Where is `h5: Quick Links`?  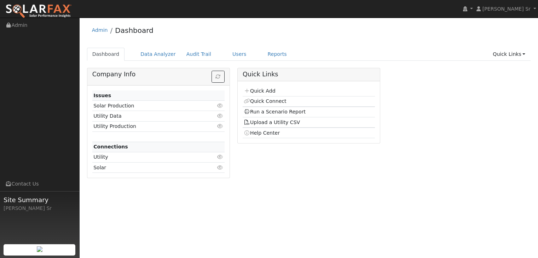 h5: Quick Links is located at coordinates (309, 74).